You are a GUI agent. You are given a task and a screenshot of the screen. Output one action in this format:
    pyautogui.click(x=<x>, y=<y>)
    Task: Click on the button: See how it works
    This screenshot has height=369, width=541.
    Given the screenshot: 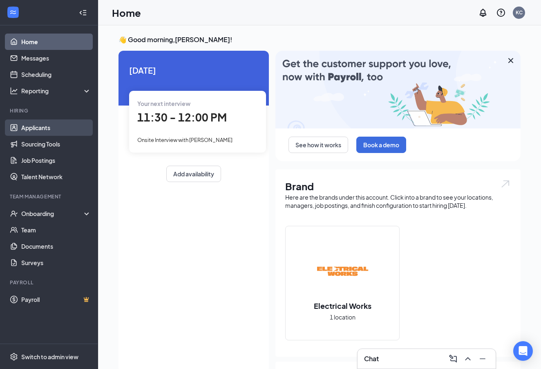 What is the action you would take?
    pyautogui.click(x=318, y=145)
    